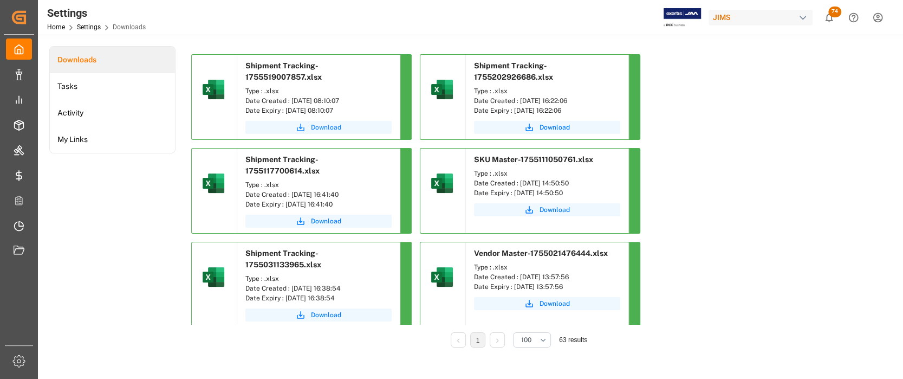 Image resolution: width=903 pixels, height=379 pixels. Describe the element at coordinates (534, 159) in the screenshot. I see `span: SKU Master-1755111050761.xlsx` at that location.